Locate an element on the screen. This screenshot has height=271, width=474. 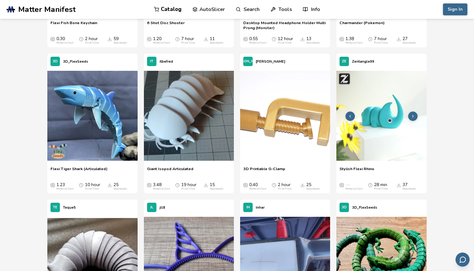
span: 3D is located at coordinates (55, 61).